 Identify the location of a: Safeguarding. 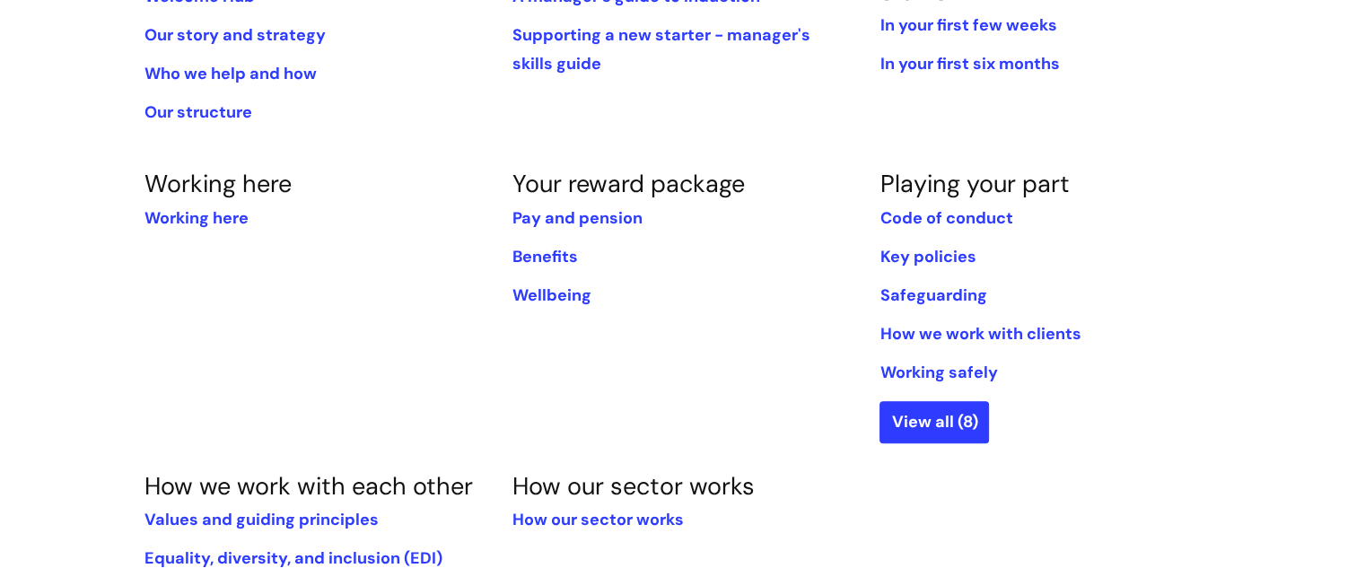
(933, 295).